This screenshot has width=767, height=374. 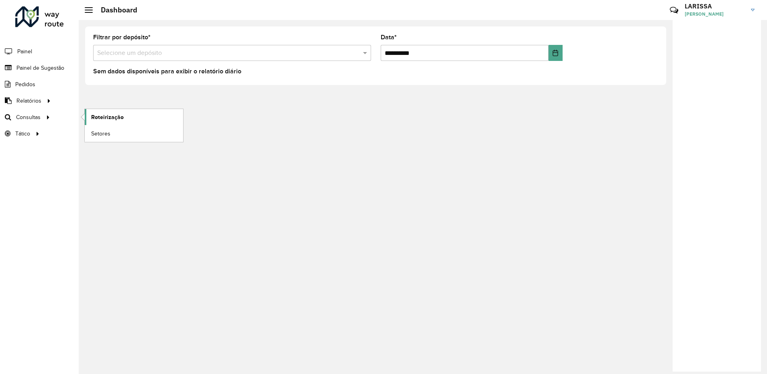 What do you see at coordinates (29, 101) in the screenshot?
I see `span: Relatórios` at bounding box center [29, 101].